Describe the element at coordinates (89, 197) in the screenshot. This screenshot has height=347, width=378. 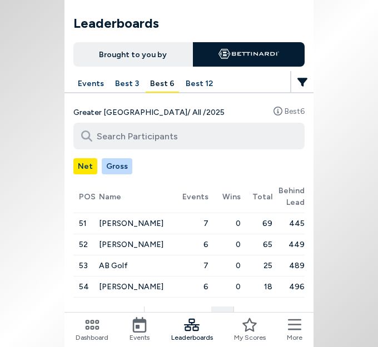
I see `span: POS` at that location.